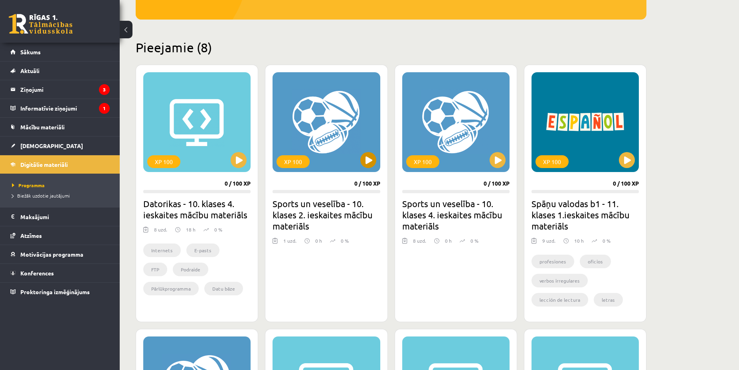 The height and width of the screenshot is (370, 739). I want to click on a: Proktoringa izmēģinājums, so click(60, 292).